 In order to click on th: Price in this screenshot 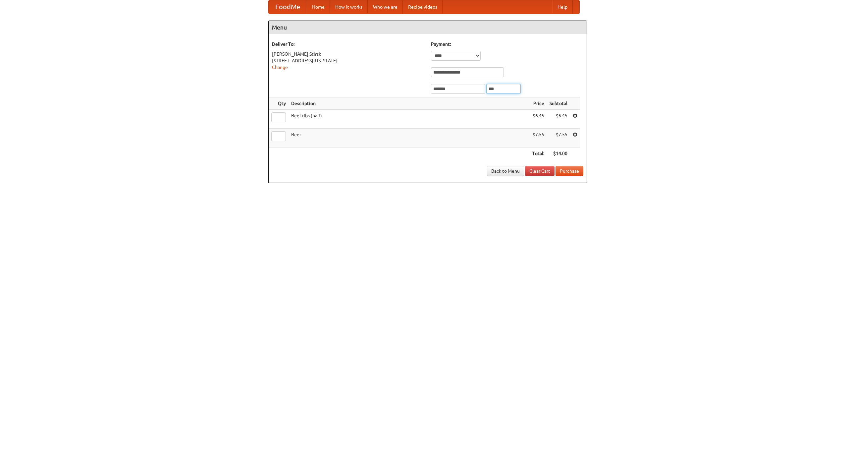, I will do `click(538, 103)`.